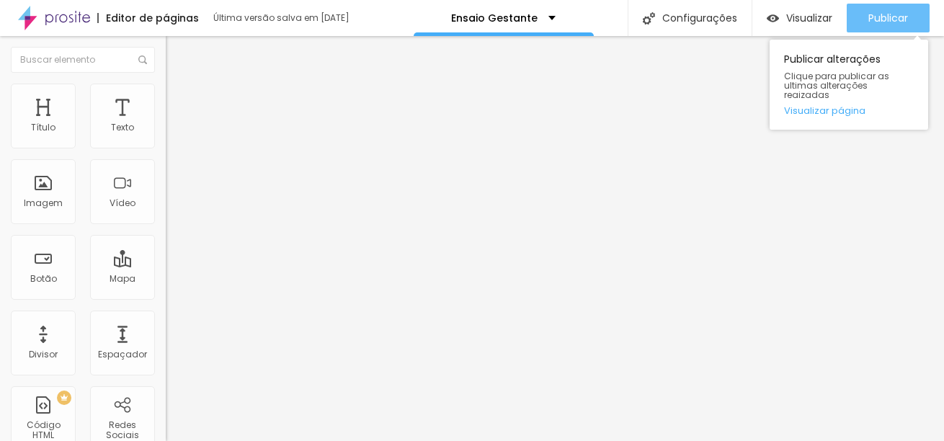 The image size is (944, 441). Describe the element at coordinates (799, 18) in the screenshot. I see `button: Visualizar` at that location.